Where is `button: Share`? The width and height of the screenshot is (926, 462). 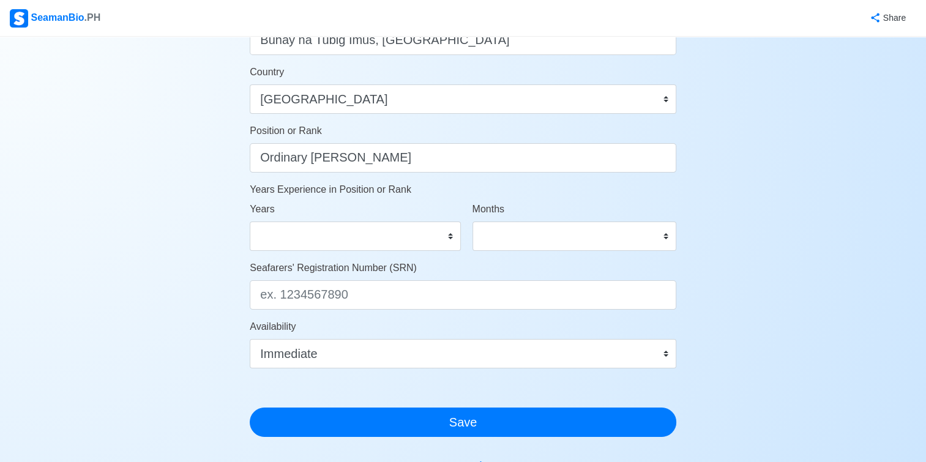 button: Share is located at coordinates (887, 18).